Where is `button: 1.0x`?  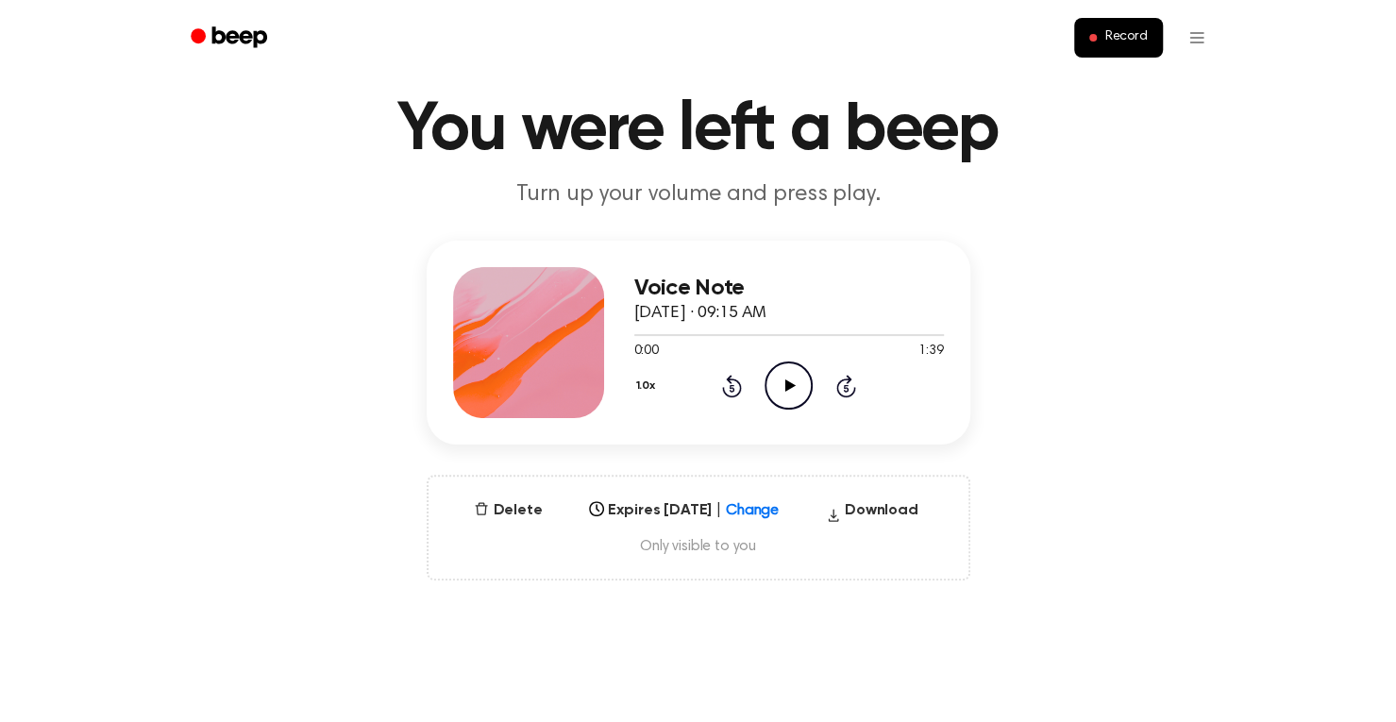 button: 1.0x is located at coordinates (649, 386).